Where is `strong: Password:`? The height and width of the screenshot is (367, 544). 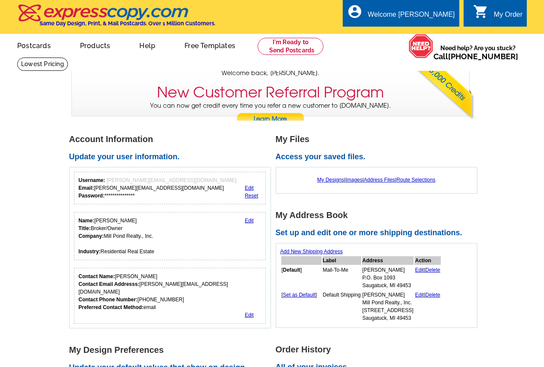 strong: Password: is located at coordinates (92, 196).